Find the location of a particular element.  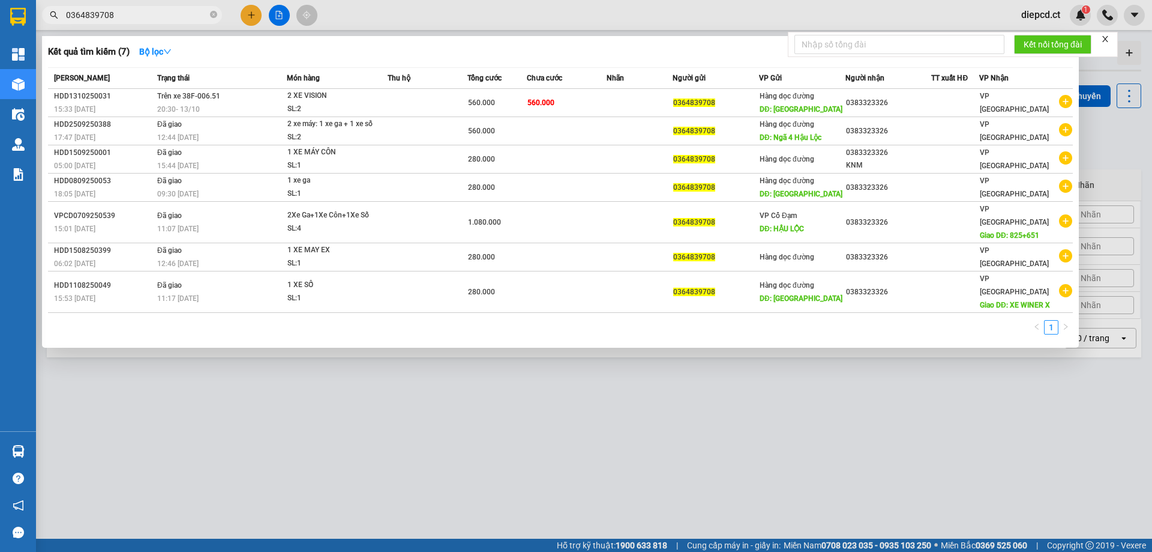

div: 1 XE MÁY CÔN is located at coordinates (332, 152).